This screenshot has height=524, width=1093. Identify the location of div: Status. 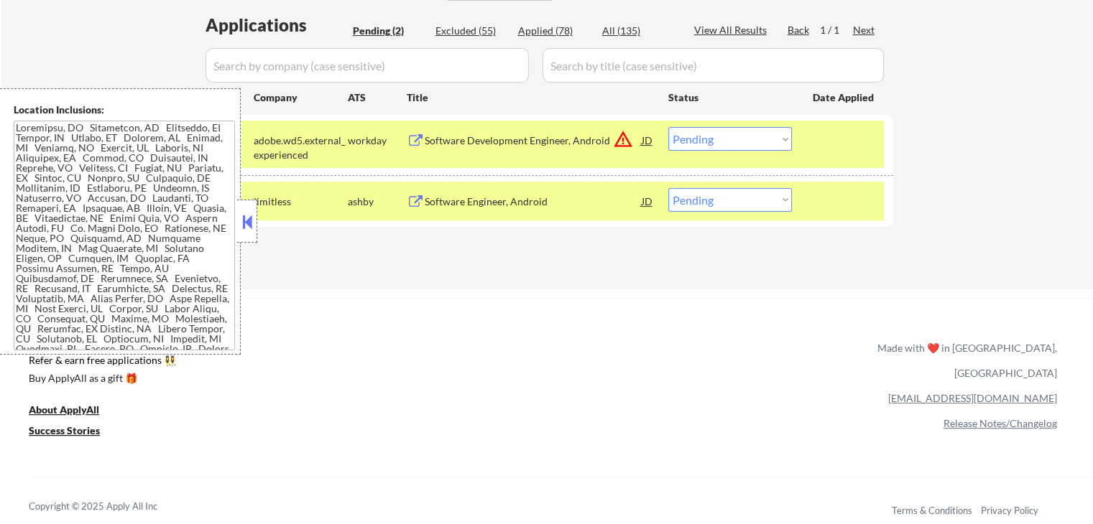
(730, 97).